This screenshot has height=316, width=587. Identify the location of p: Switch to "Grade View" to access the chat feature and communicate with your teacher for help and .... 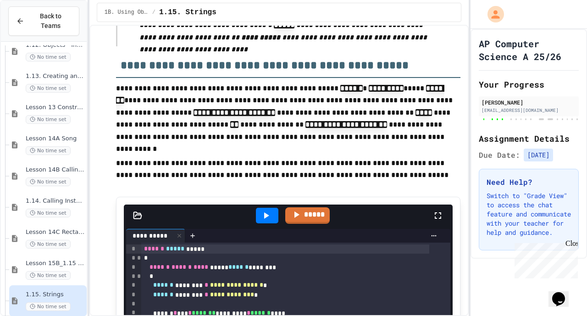
(529, 214).